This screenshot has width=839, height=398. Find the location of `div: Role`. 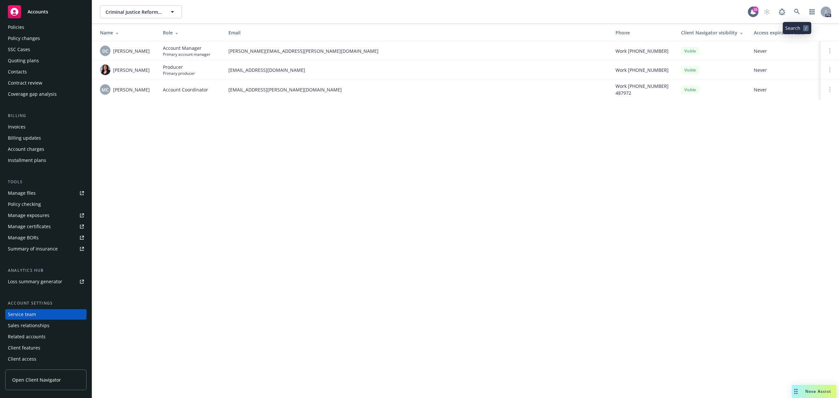

div: Role is located at coordinates (190, 32).